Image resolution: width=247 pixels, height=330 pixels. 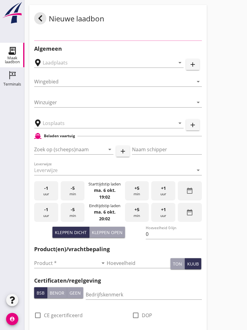 I want to click on div: ton, so click(x=178, y=263).